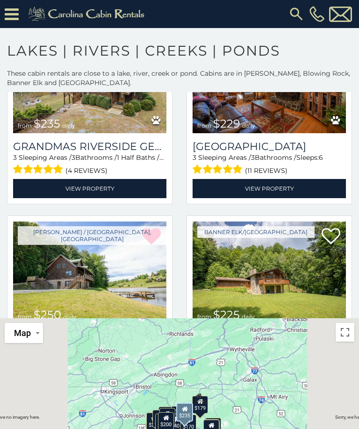 This screenshot has height=429, width=359. Describe the element at coordinates (87, 171) in the screenshot. I see `span: (4 reviews)` at that location.